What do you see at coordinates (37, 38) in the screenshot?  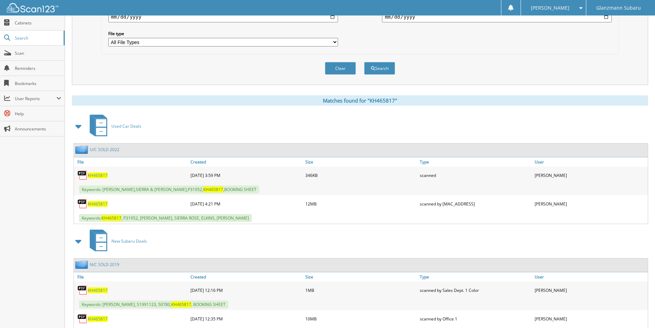 I see `span: Search` at bounding box center [37, 38].